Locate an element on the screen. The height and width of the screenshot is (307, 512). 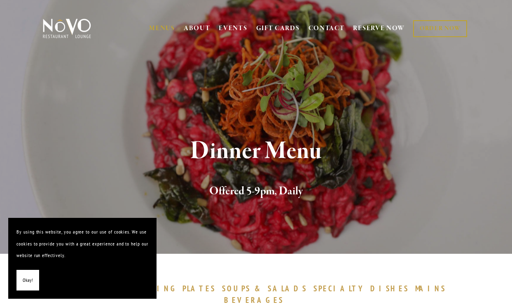
a: SHARINGPLATES is located at coordinates (174, 288).